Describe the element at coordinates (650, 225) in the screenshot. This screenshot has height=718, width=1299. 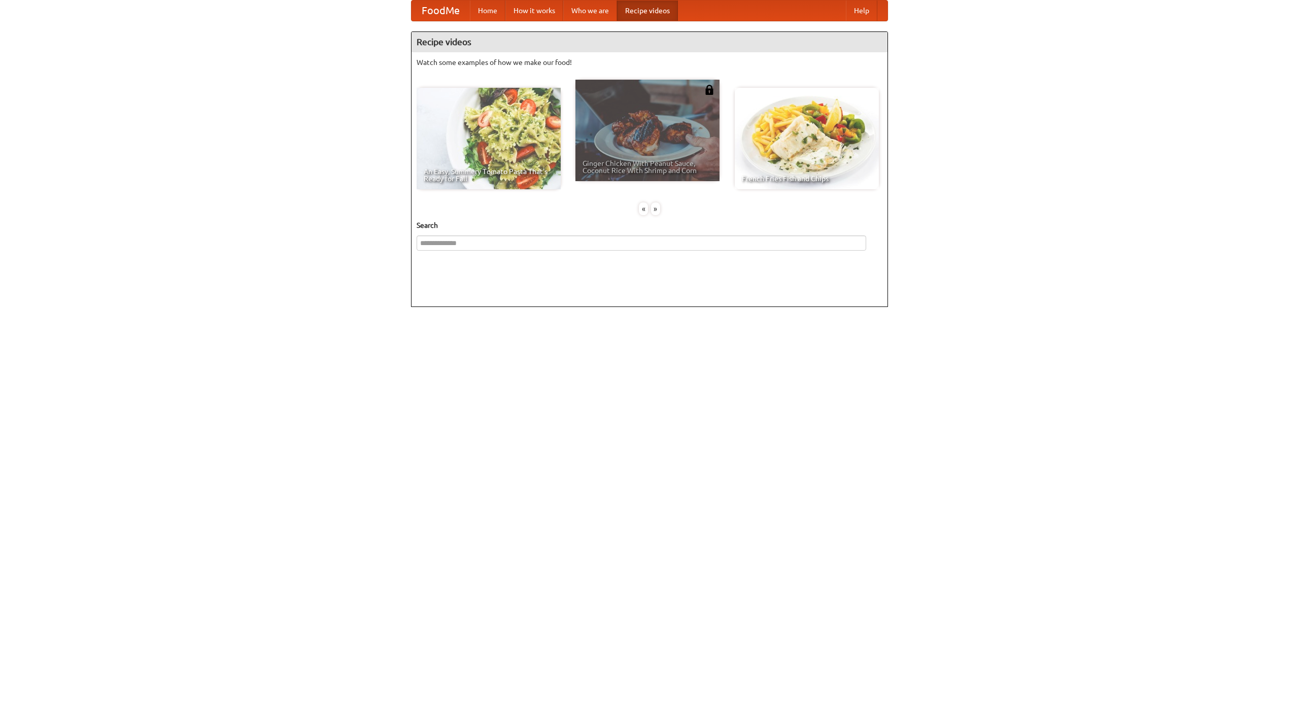
I see `h5: Search` at that location.